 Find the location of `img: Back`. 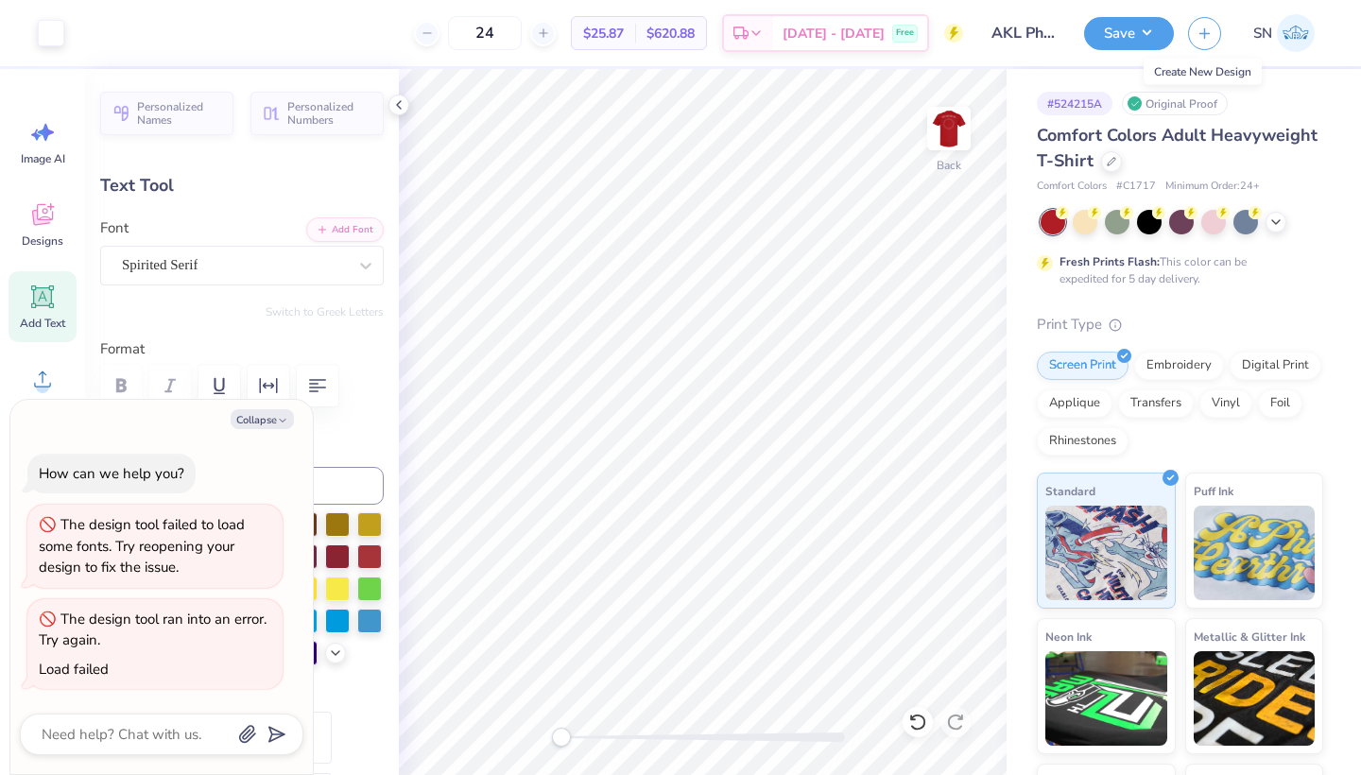

img: Back is located at coordinates (949, 129).